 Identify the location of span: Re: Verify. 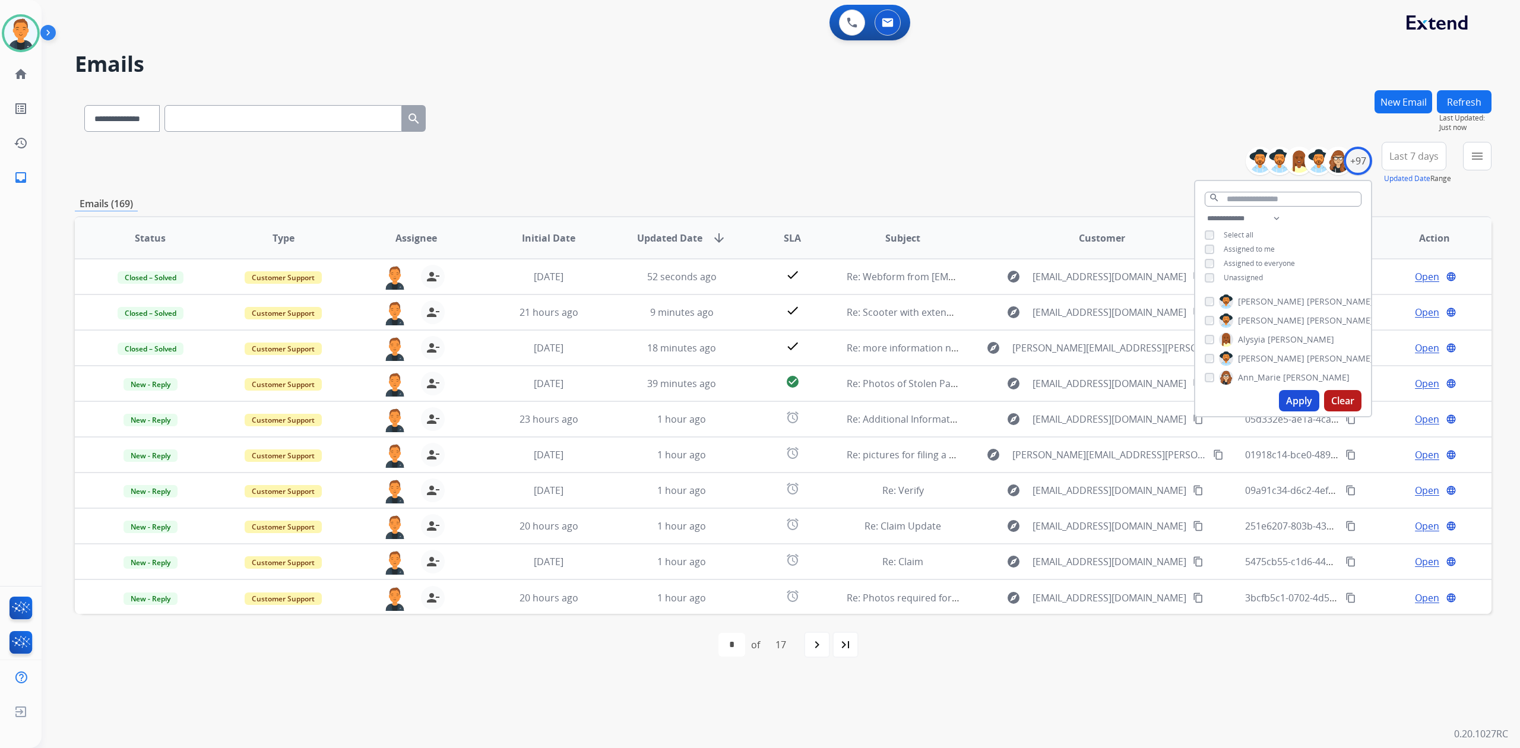
(903, 490).